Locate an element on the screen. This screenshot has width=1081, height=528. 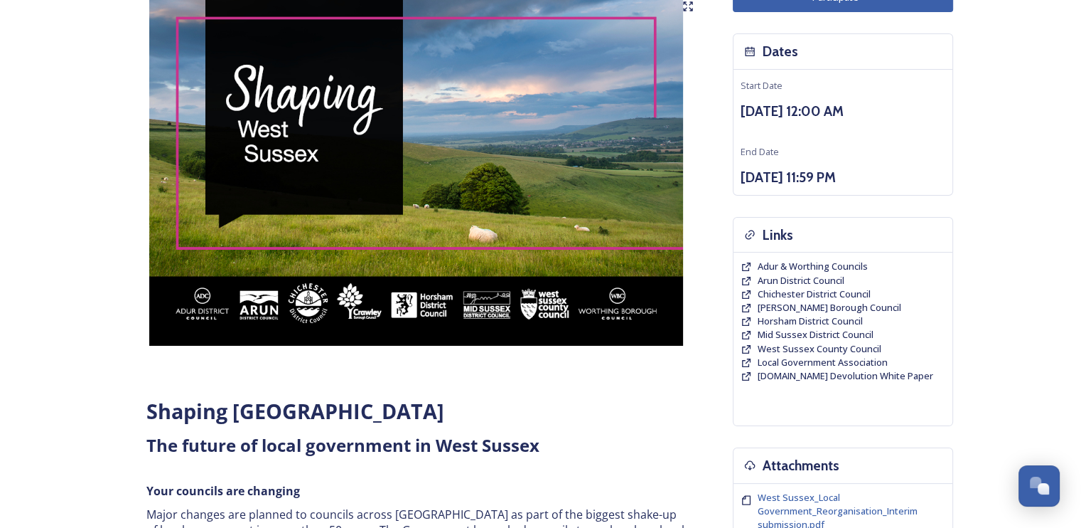
a: Mid Sussex District Council is located at coordinates (815, 334).